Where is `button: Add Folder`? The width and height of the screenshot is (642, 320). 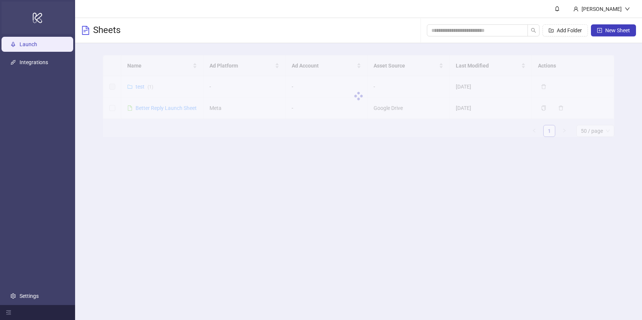
button: Add Folder is located at coordinates (565, 30).